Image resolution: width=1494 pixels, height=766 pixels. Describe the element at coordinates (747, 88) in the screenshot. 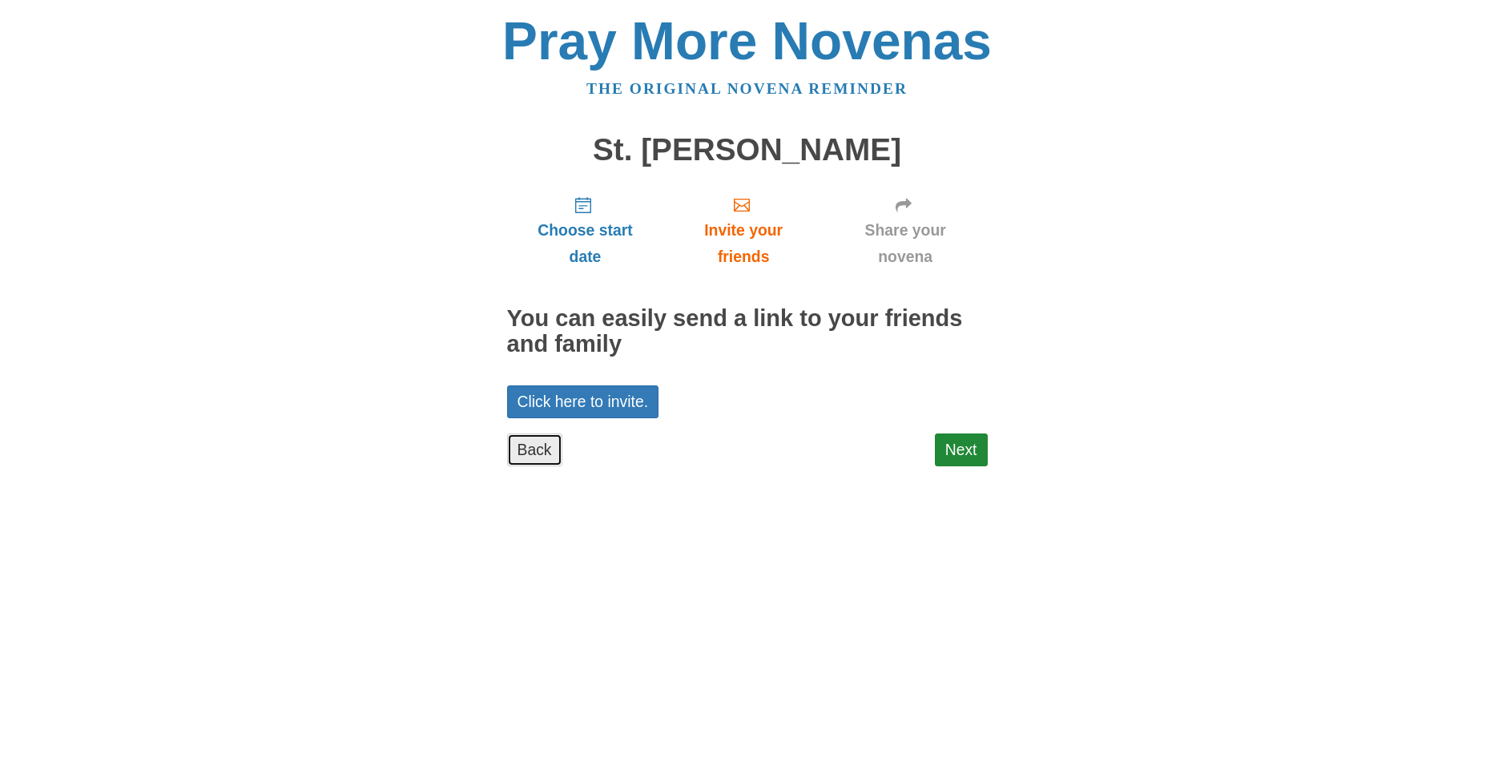

I see `a: The original novena reminder` at that location.